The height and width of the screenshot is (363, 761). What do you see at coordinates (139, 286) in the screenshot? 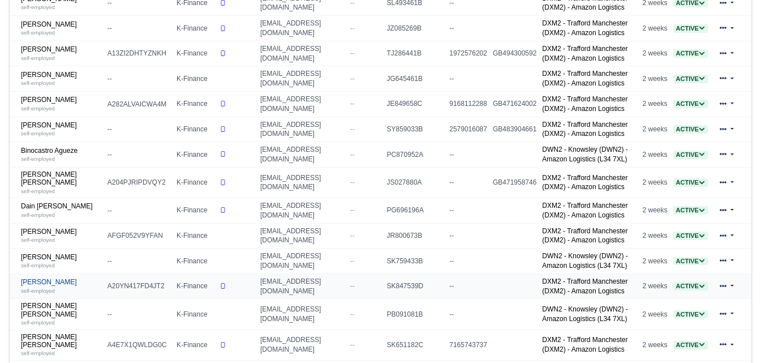
I see `td: A20YN417FD4JT2` at bounding box center [139, 286].